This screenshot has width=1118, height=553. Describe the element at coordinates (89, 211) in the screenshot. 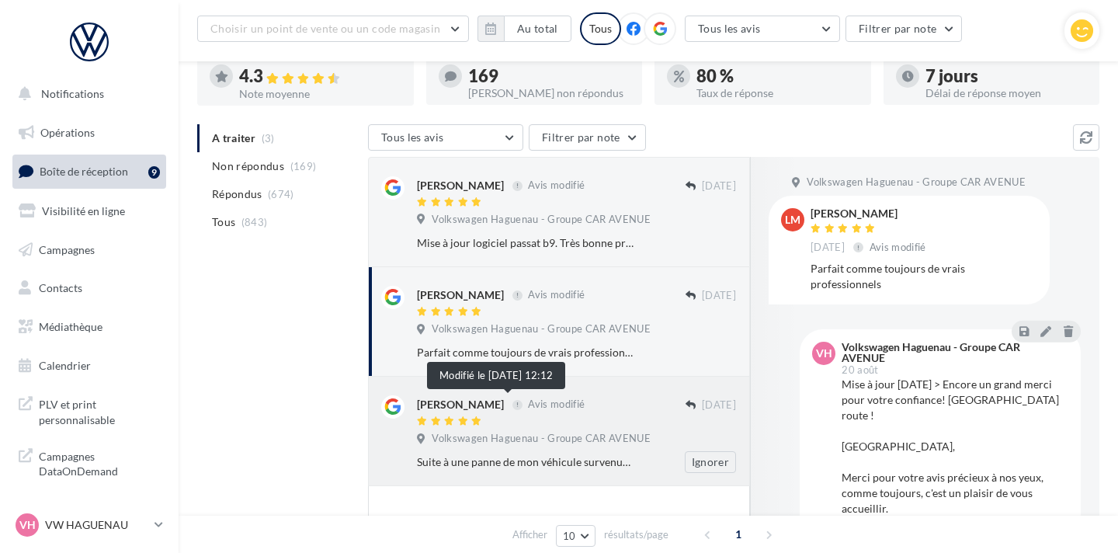

I see `a: Visibilité en ligne` at that location.